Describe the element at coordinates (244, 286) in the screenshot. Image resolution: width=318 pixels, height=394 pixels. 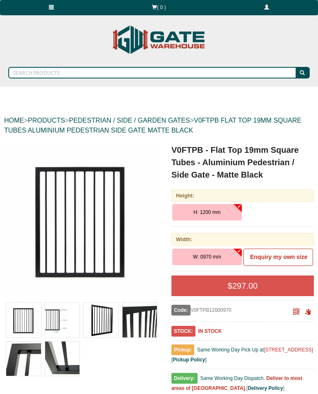
I see `span: 297.00` at that location.